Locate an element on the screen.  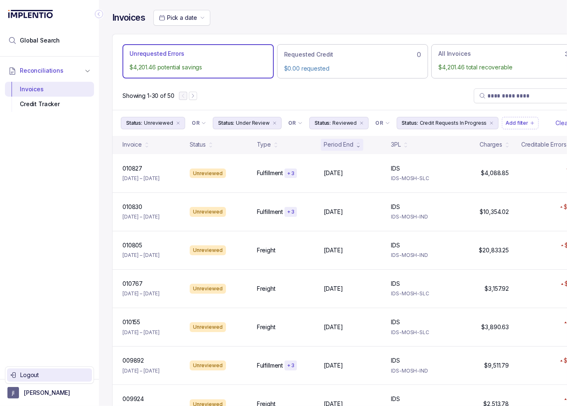
span: User initials is located at coordinates (13, 392).